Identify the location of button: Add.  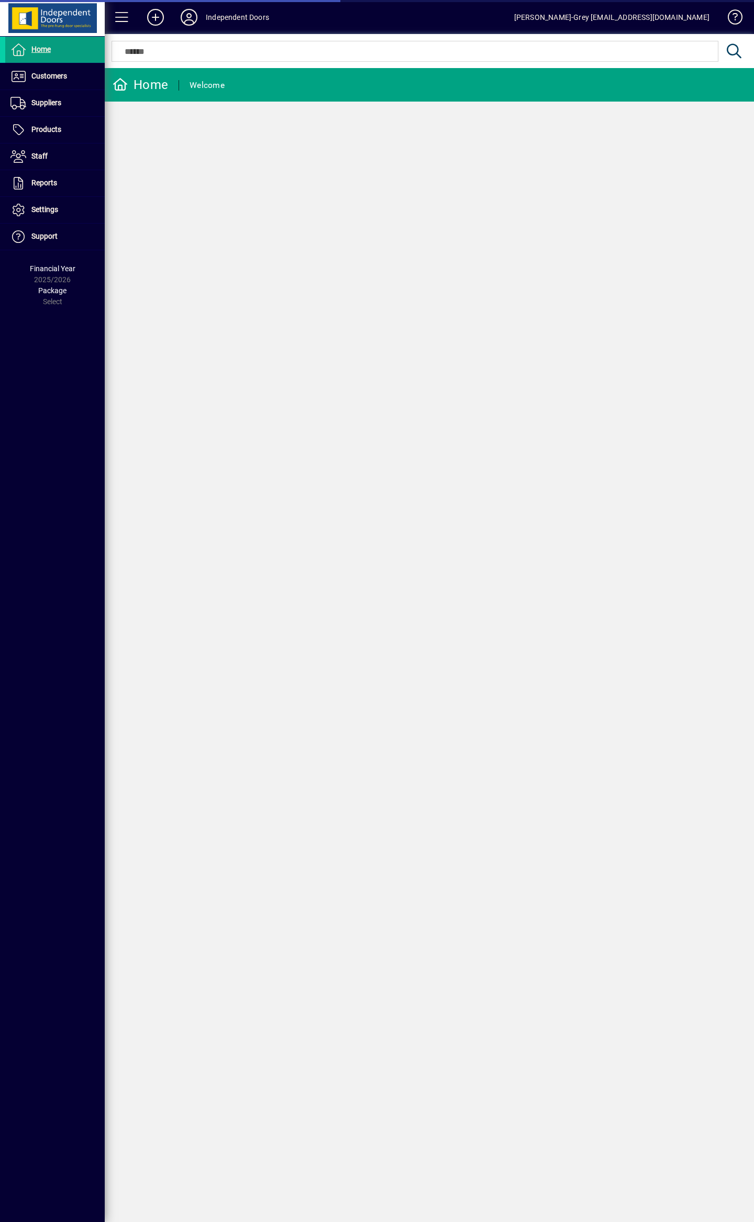
(156, 17).